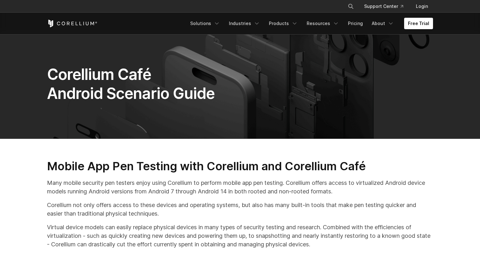 Image resolution: width=480 pixels, height=253 pixels. Describe the element at coordinates (422, 6) in the screenshot. I see `a: Login` at that location.